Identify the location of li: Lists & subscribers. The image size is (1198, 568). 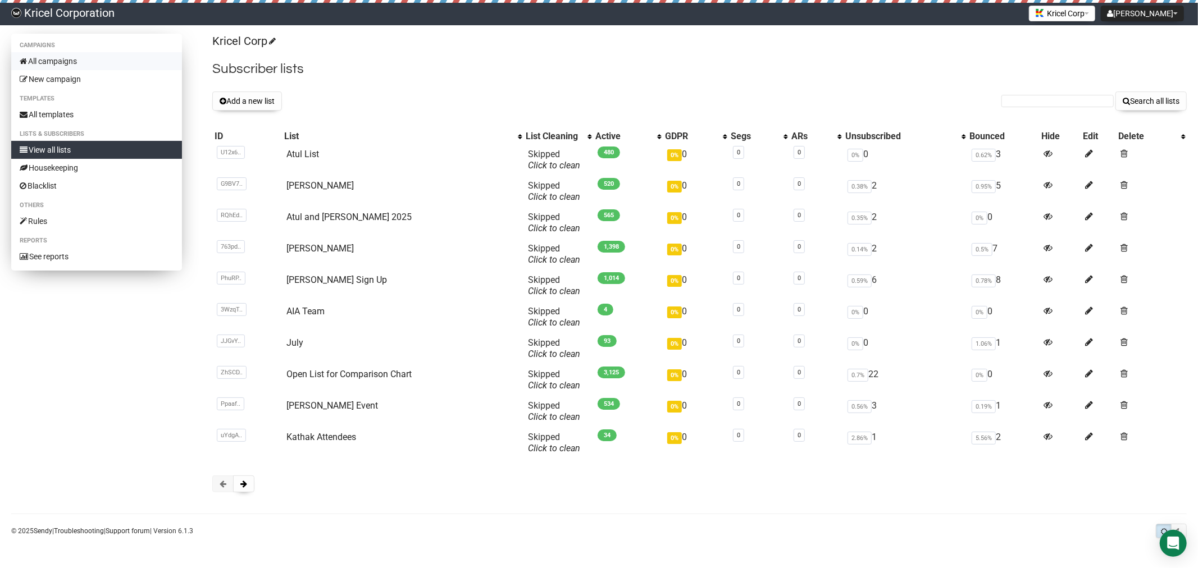
(97, 134).